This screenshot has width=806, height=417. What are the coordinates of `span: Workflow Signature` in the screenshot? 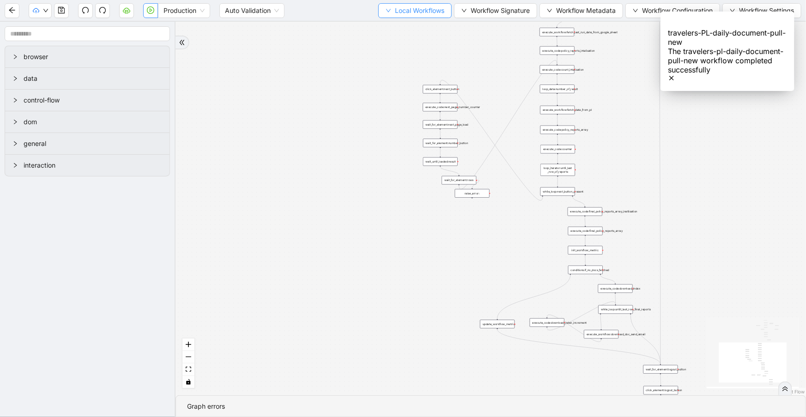 It's located at (500, 11).